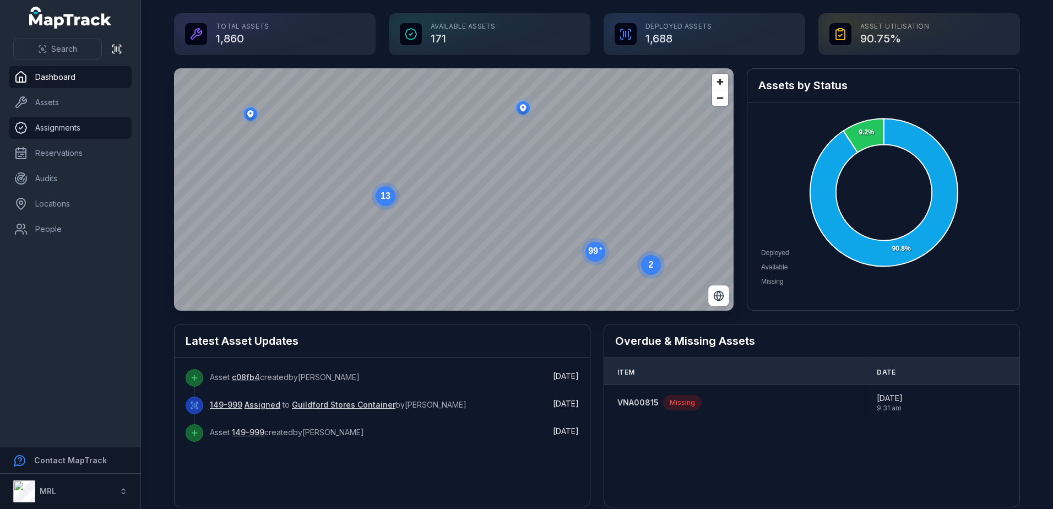 This screenshot has width=1053, height=509. I want to click on a: Dashboard, so click(70, 77).